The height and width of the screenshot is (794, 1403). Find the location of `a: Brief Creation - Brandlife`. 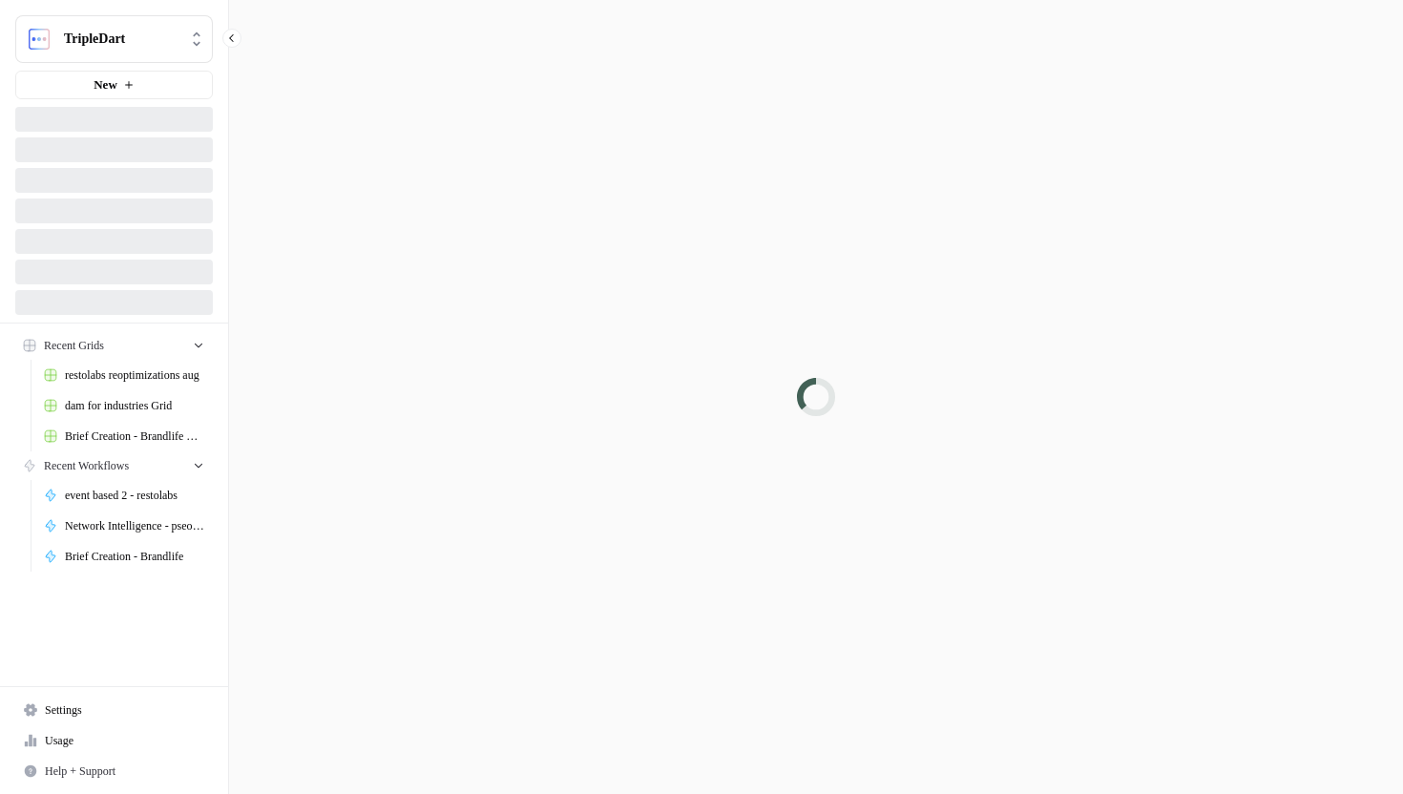

a: Brief Creation - Brandlife is located at coordinates (124, 556).